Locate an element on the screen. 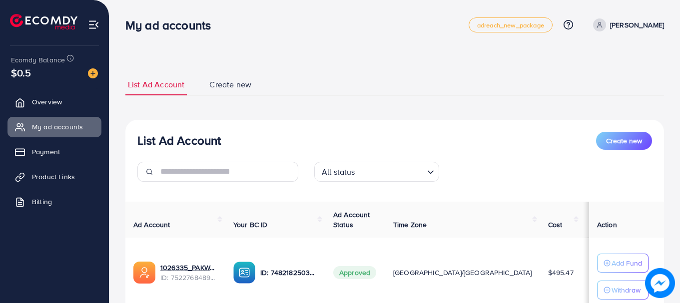  span: ID: 7522768489221144593 is located at coordinates (189, 278).